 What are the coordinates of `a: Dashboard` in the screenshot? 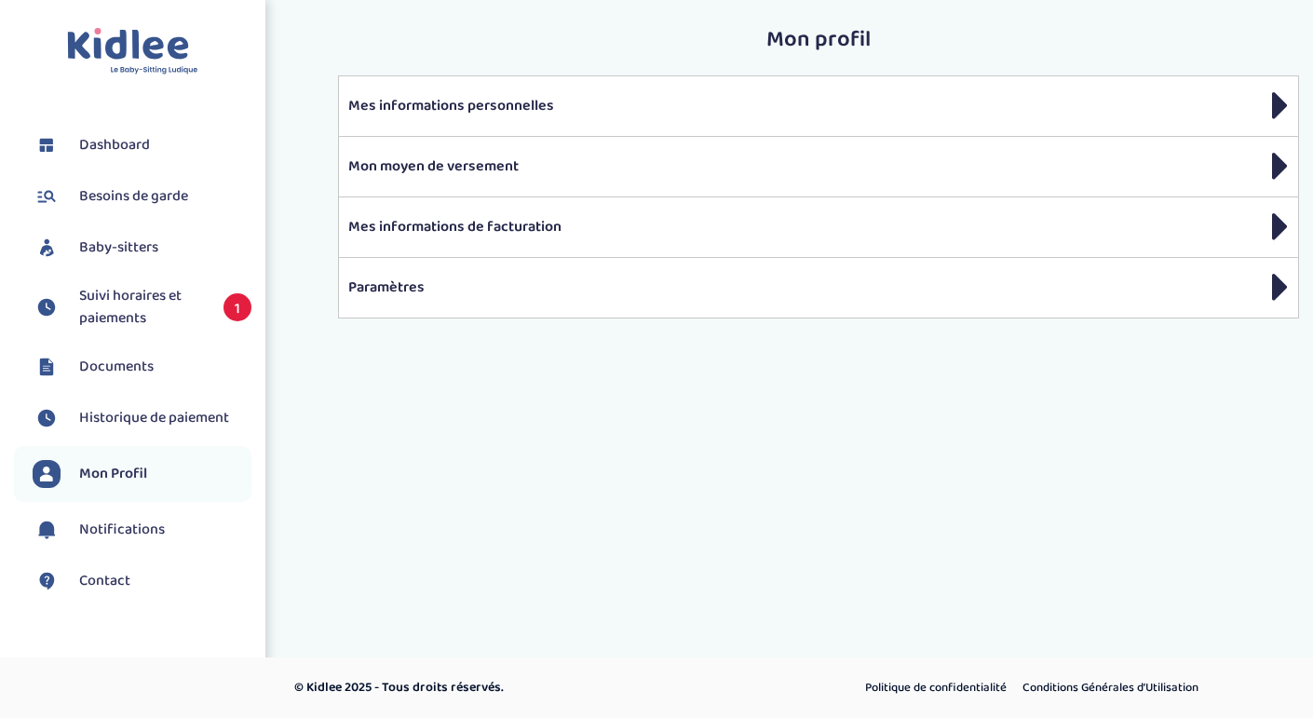 It's located at (142, 145).